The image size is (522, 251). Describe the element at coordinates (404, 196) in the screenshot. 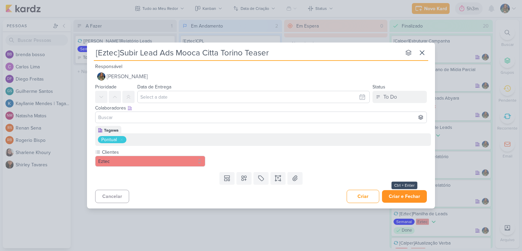

I see `button: Criar e Fechar` at that location.